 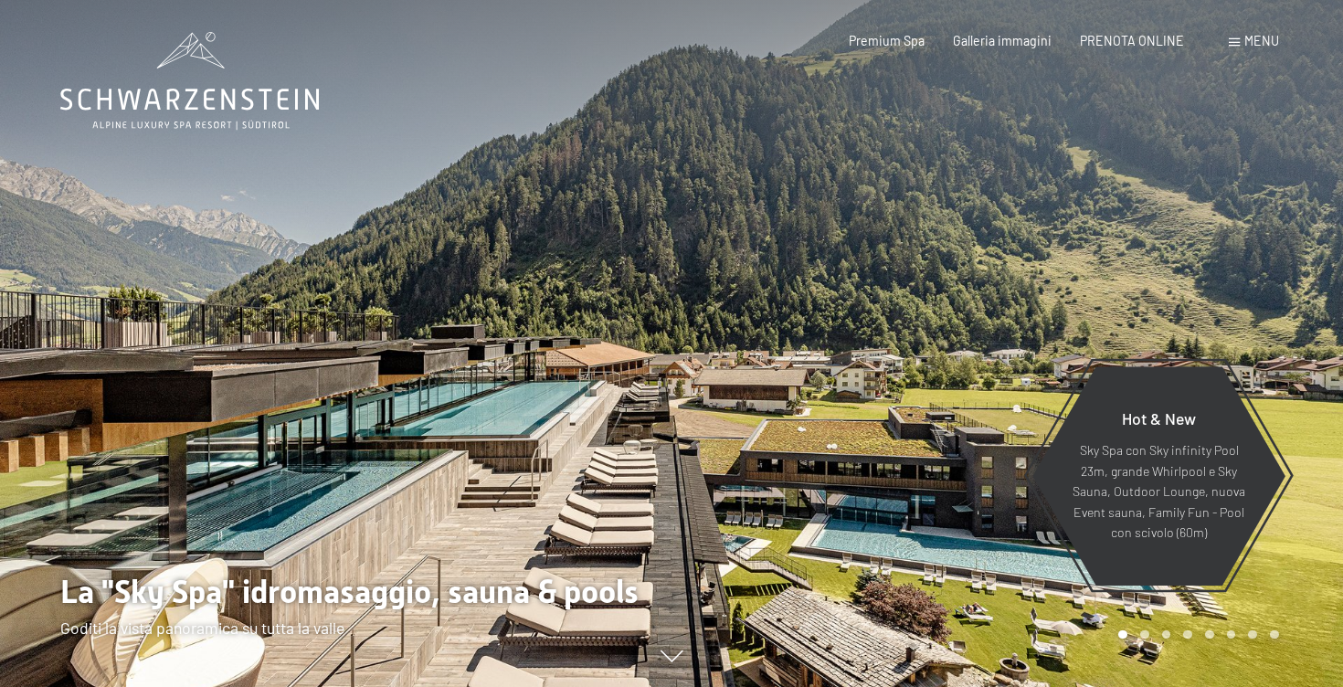 What do you see at coordinates (1253, 635) in the screenshot?
I see `div: Carousel Page 7` at bounding box center [1253, 635].